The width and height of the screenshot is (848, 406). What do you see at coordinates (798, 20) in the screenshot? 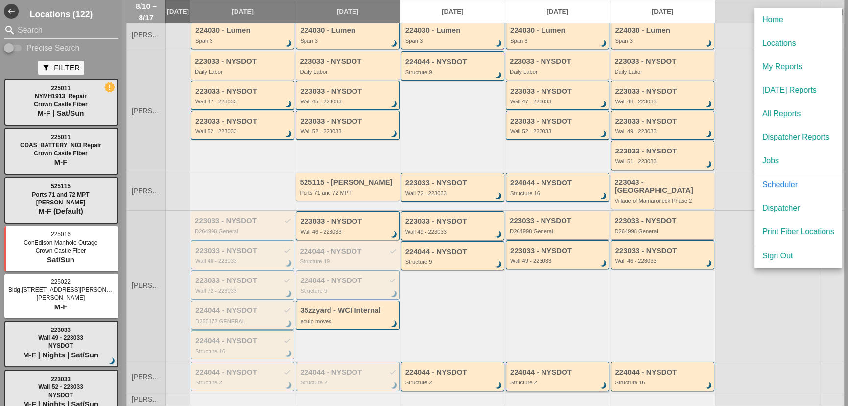
I see `a: Home` at bounding box center [798, 20].